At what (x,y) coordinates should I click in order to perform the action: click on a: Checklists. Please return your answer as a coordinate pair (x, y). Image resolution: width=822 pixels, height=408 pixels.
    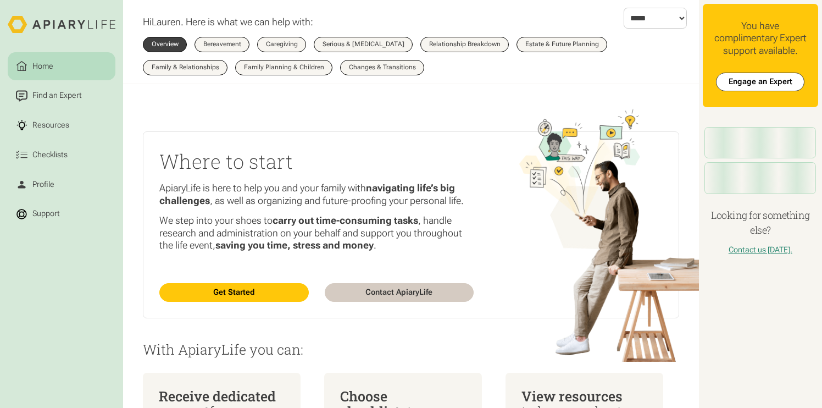
    Looking at the image, I should click on (62, 155).